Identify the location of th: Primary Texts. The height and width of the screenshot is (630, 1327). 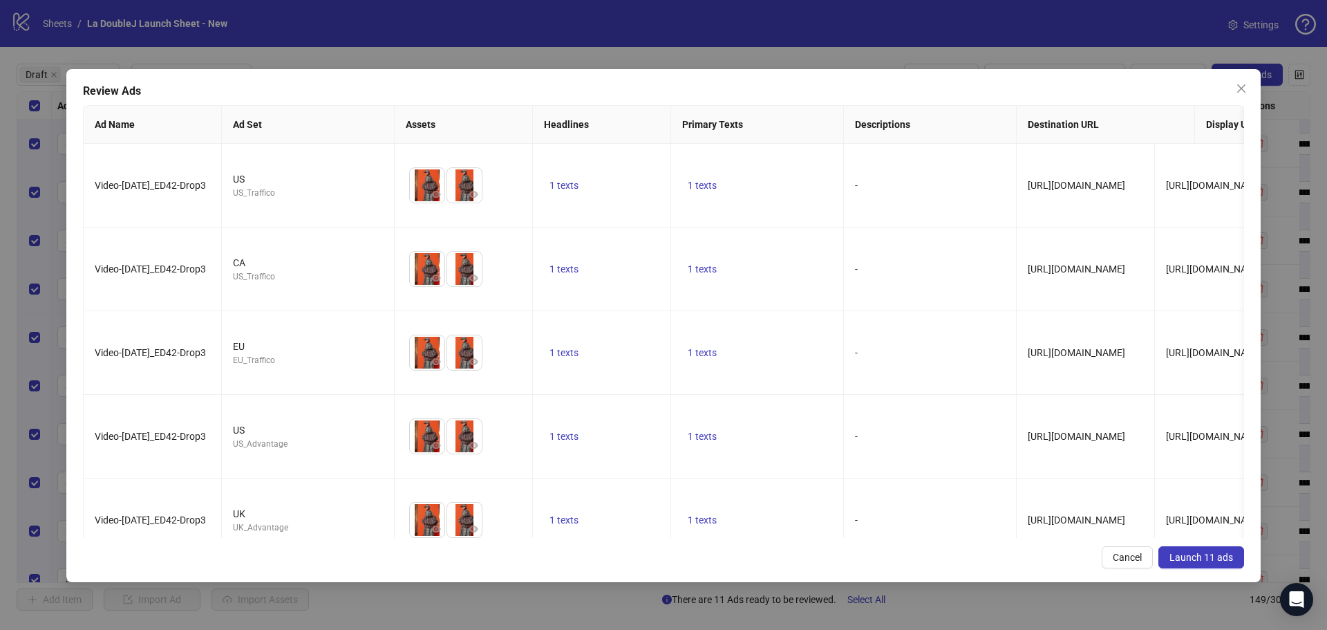
(757, 124).